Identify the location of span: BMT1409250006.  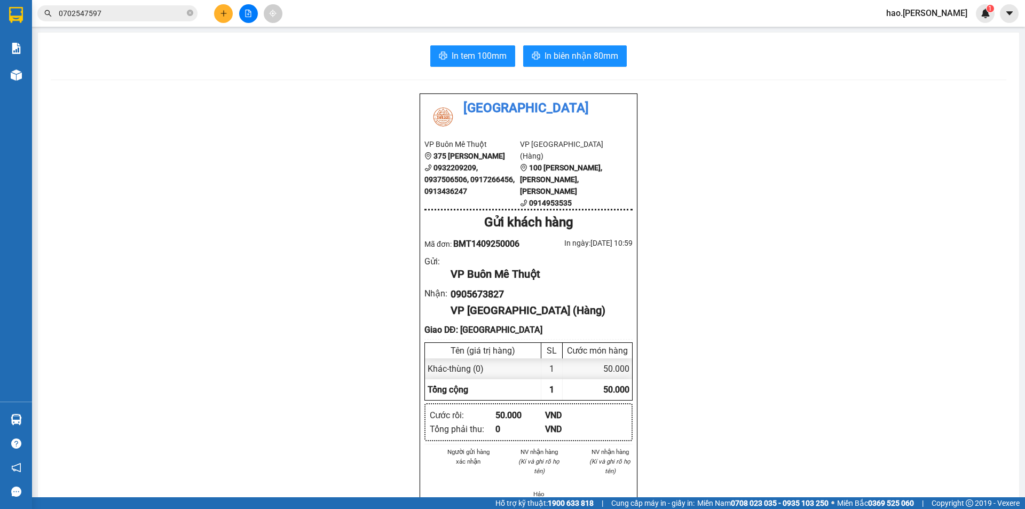
(486, 244).